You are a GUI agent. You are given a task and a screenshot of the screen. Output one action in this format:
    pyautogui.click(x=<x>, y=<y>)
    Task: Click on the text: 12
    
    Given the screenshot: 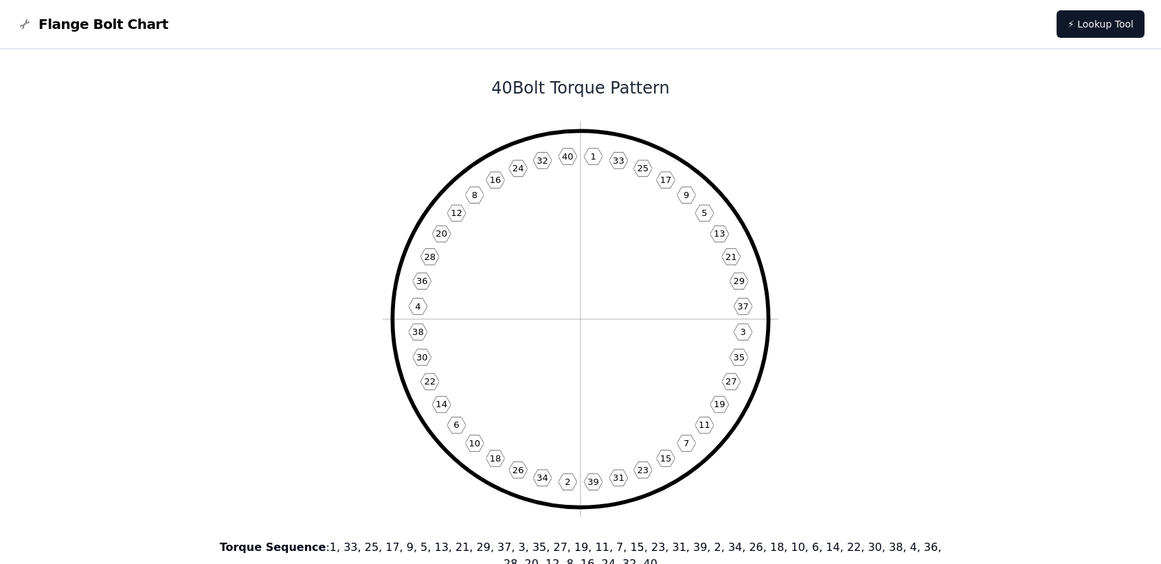 What is the action you would take?
    pyautogui.click(x=456, y=212)
    